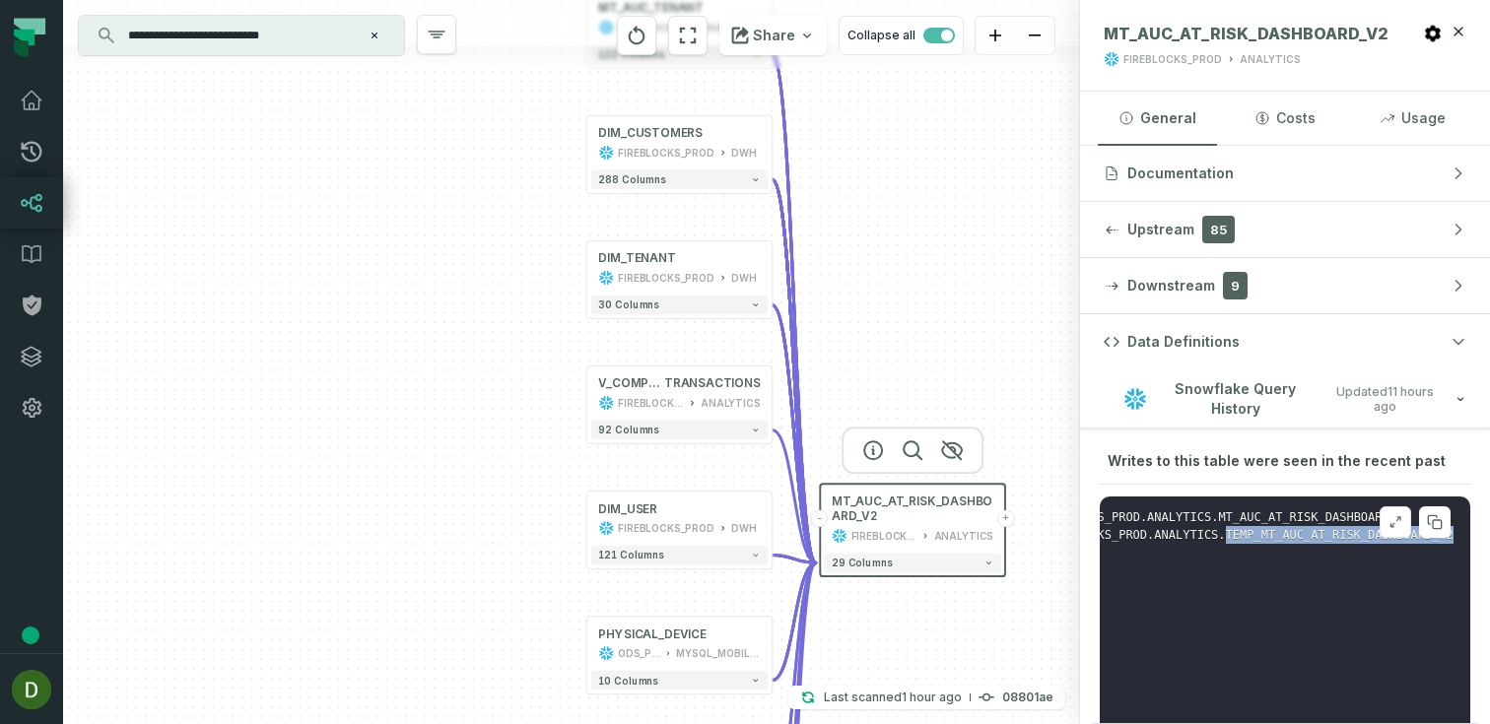 This screenshot has width=1490, height=724. I want to click on img: avatar of Dan Ben-Dor, so click(32, 690).